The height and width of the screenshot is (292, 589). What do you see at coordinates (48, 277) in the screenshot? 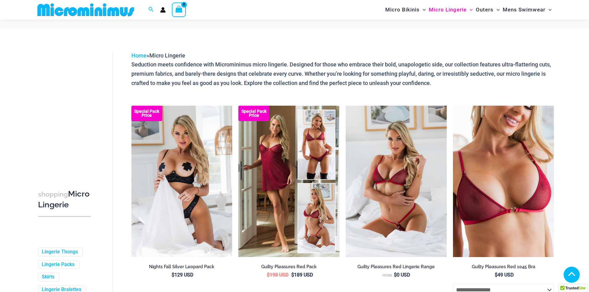
I see `a: Skirts` at bounding box center [48, 277].